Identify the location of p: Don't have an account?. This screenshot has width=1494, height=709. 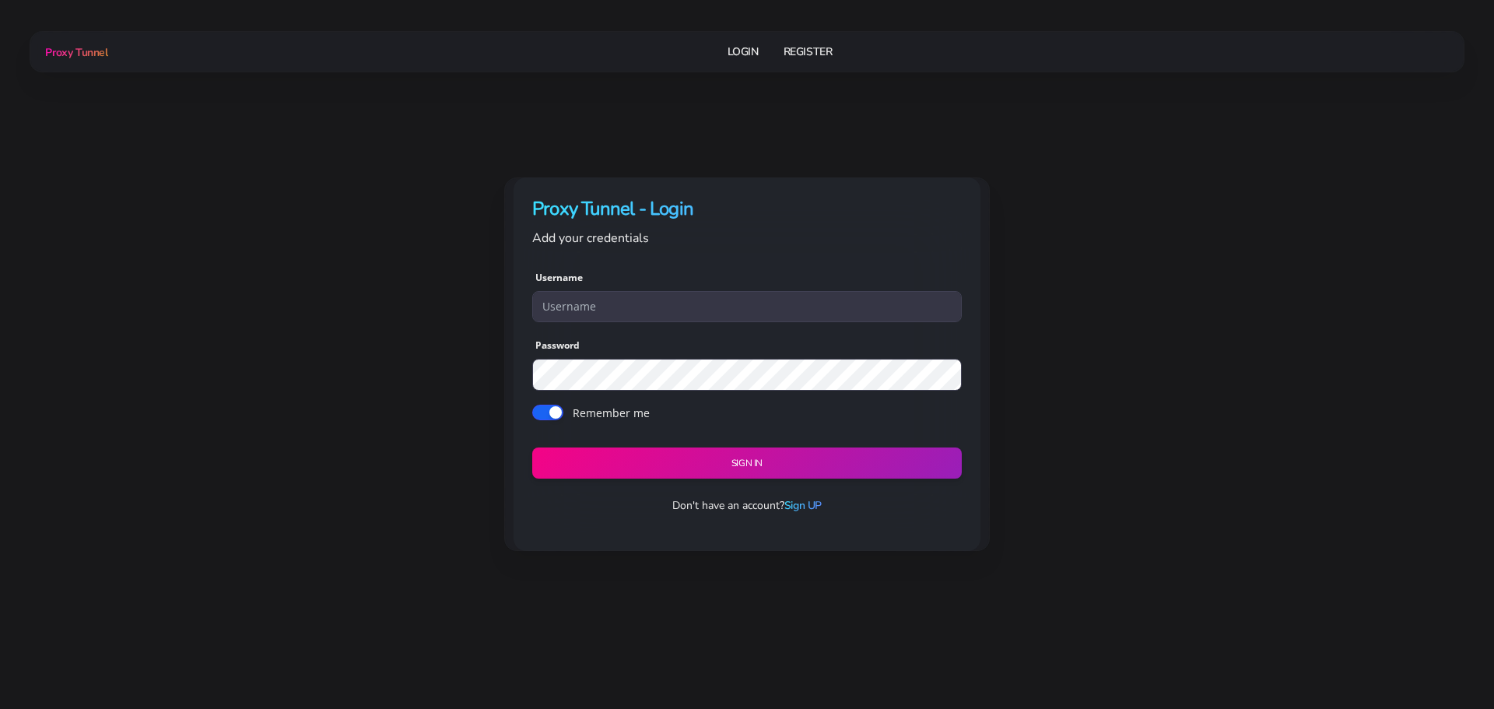
(747, 505).